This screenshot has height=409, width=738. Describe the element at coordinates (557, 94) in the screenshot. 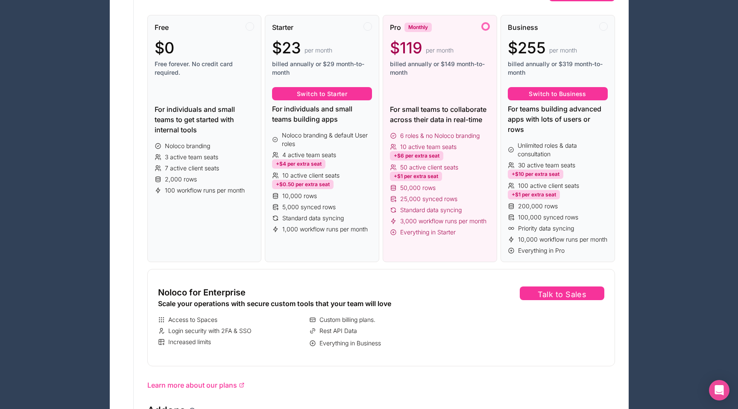

I see `button: Switch to Business` at that location.